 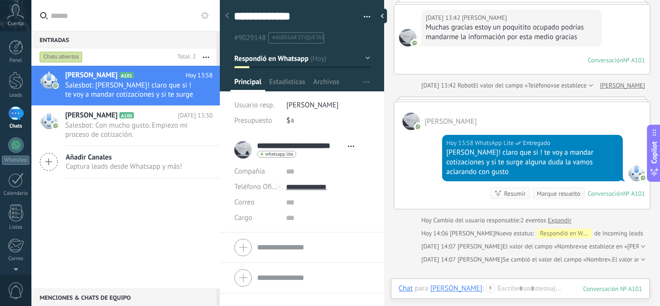 What do you see at coordinates (279, 154) in the screenshot?
I see `span: whatsapp lite` at bounding box center [279, 154].